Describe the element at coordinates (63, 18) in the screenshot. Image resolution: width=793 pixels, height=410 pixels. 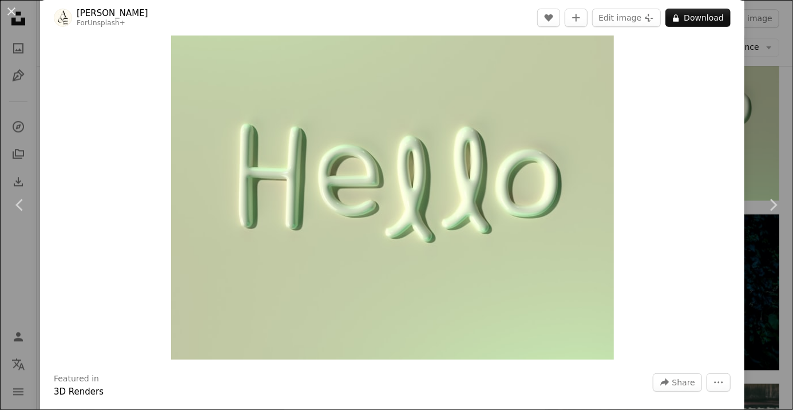
I see `a: Go to Allison Saeng's profile` at that location.